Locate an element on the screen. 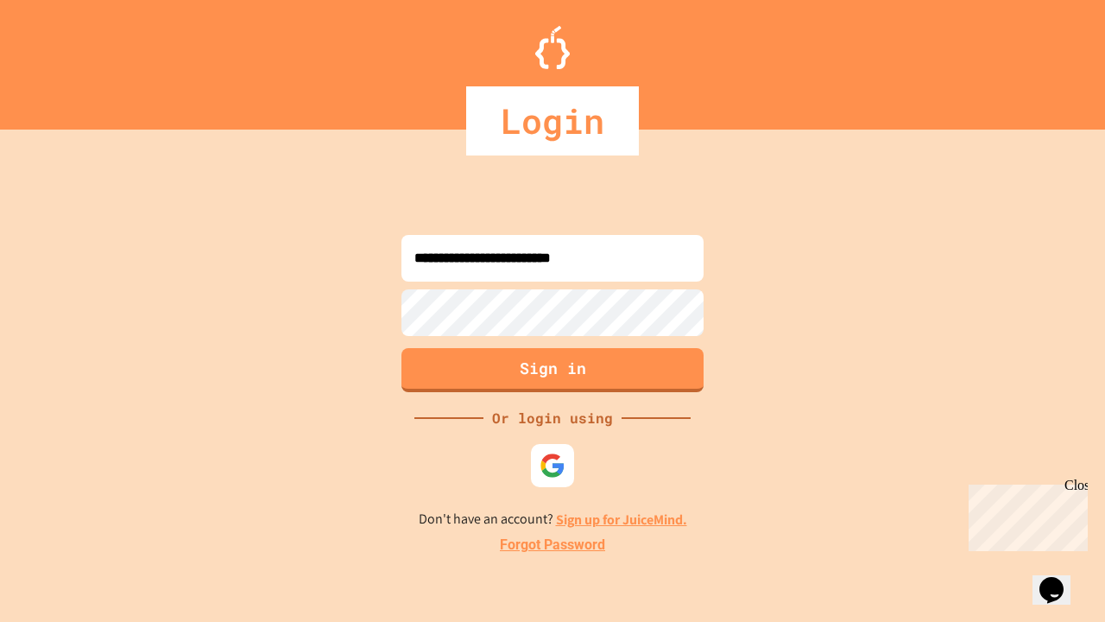 This screenshot has width=1105, height=622. div: Chat with us now!Close is located at coordinates (63, 58).